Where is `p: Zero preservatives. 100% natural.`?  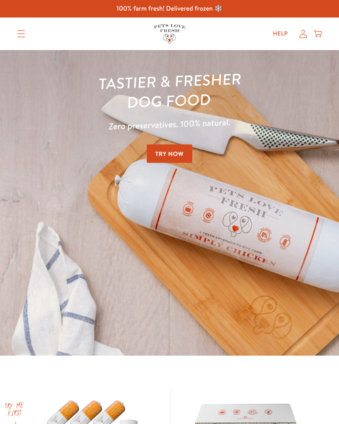
p: Zero preservatives. 100% natural. is located at coordinates (170, 125).